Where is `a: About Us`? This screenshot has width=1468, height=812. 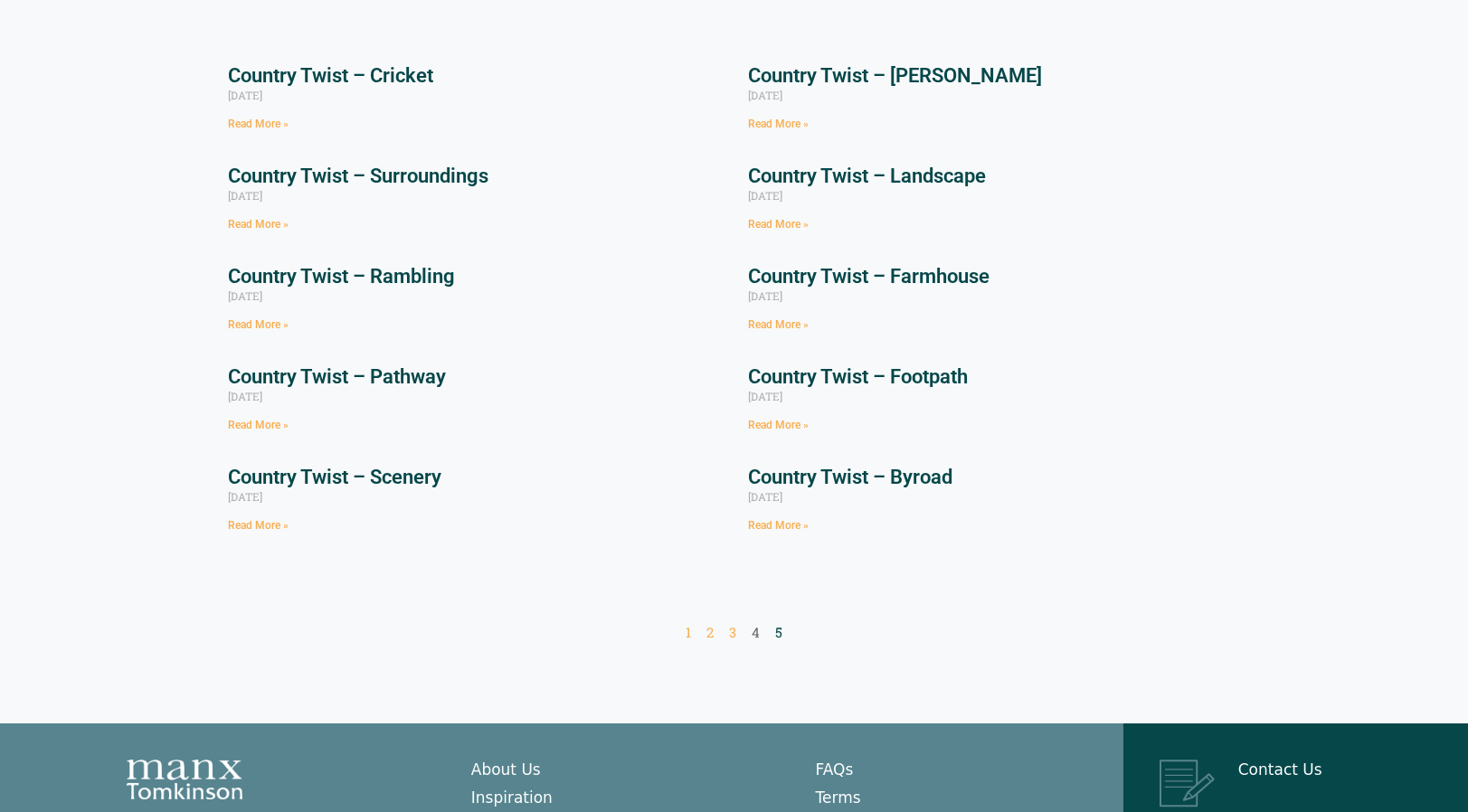
a: About Us is located at coordinates (506, 770).